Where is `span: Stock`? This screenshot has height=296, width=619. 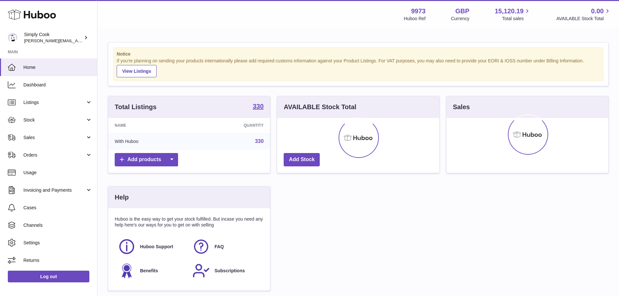
span: Stock is located at coordinates (54, 120).